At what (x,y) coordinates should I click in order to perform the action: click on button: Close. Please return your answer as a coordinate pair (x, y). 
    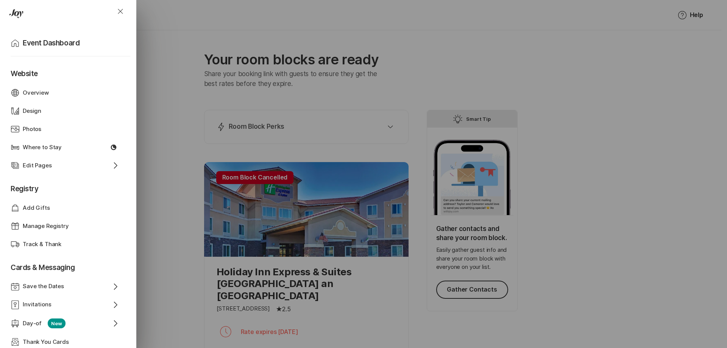
    Looking at the image, I should click on (120, 11).